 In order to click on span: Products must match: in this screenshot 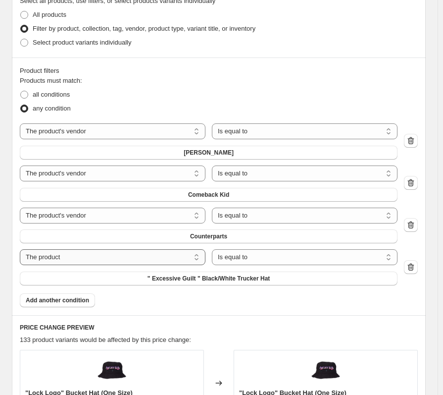, I will do `click(51, 80)`.